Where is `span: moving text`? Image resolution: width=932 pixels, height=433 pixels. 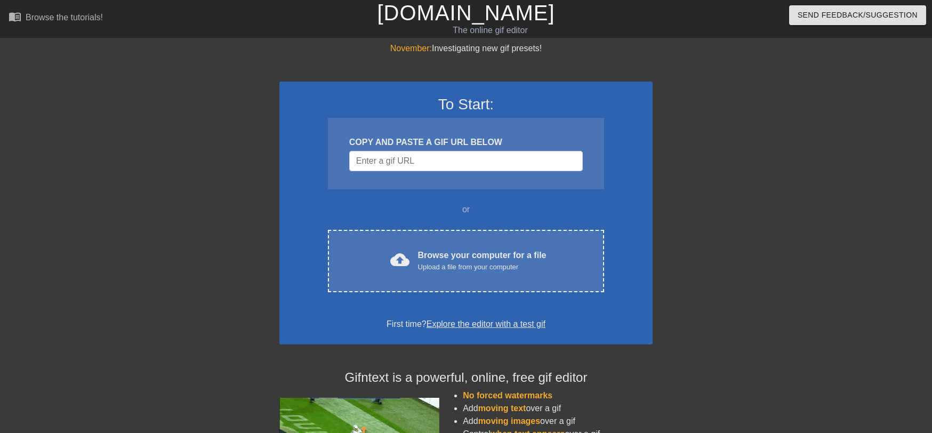 span: moving text is located at coordinates (502, 408).